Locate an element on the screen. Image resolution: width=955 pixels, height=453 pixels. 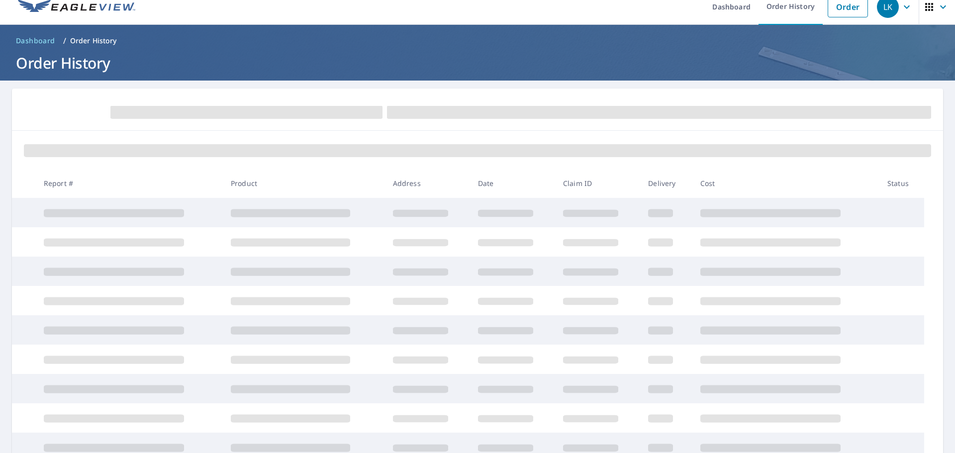
th: Date is located at coordinates (512, 183).